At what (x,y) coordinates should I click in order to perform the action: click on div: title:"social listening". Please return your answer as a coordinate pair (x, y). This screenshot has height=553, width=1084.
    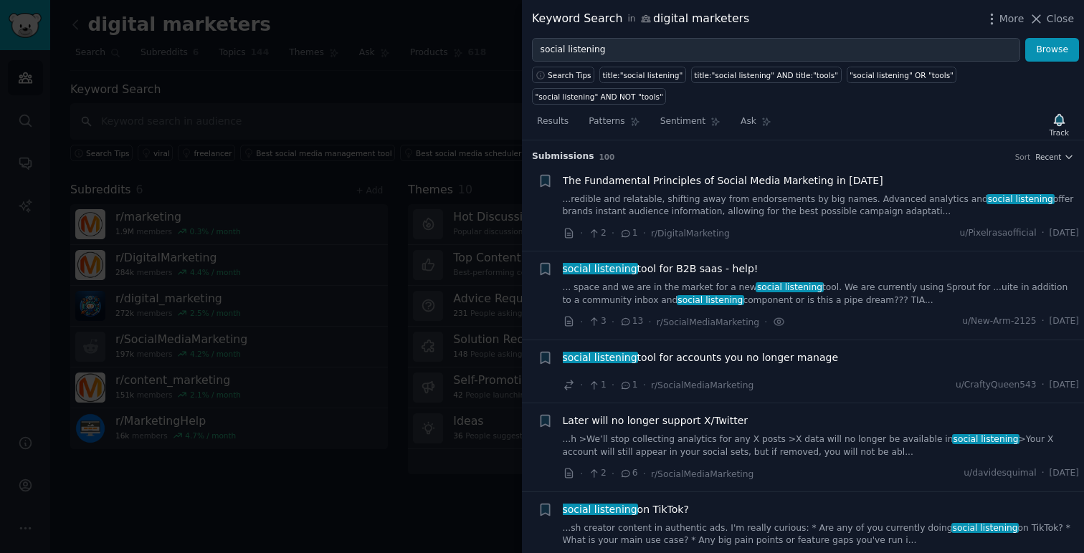
    Looking at the image, I should click on (643, 75).